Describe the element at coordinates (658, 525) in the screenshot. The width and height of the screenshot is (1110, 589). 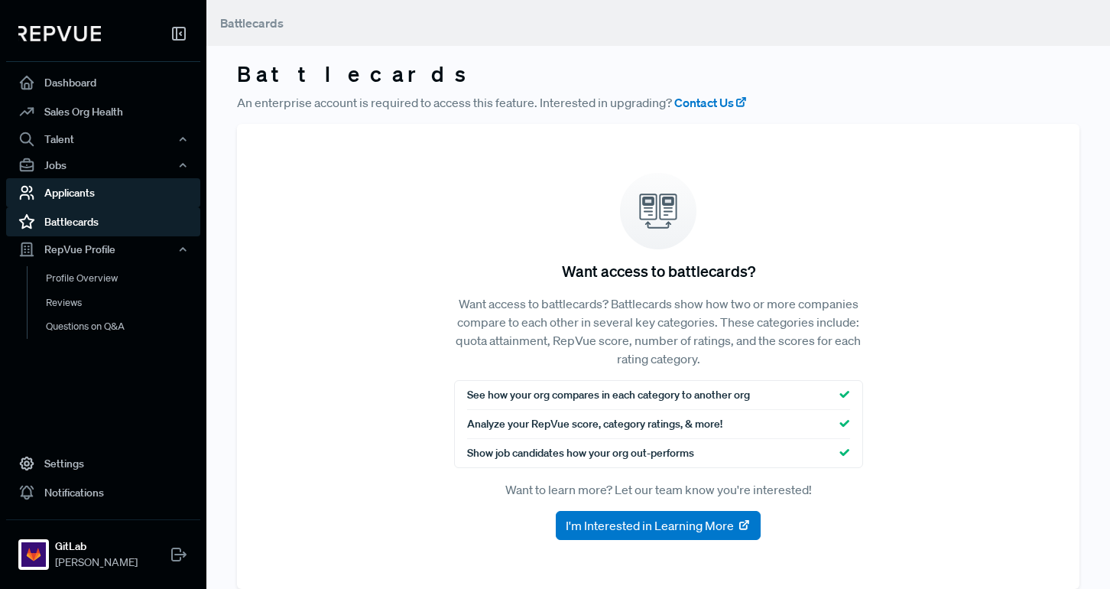
I see `a: I'm Interested in Learning More` at that location.